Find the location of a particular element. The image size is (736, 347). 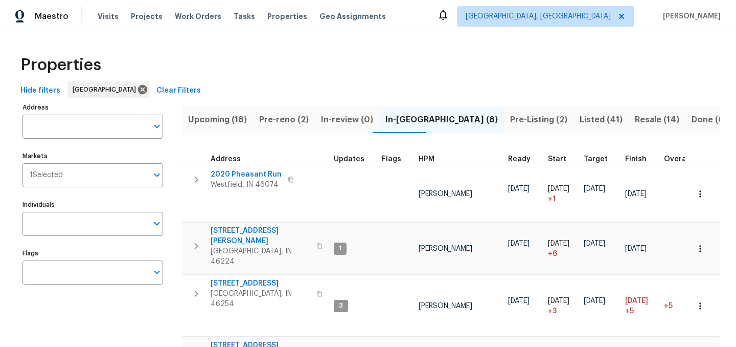

span: HPM is located at coordinates (426, 159).